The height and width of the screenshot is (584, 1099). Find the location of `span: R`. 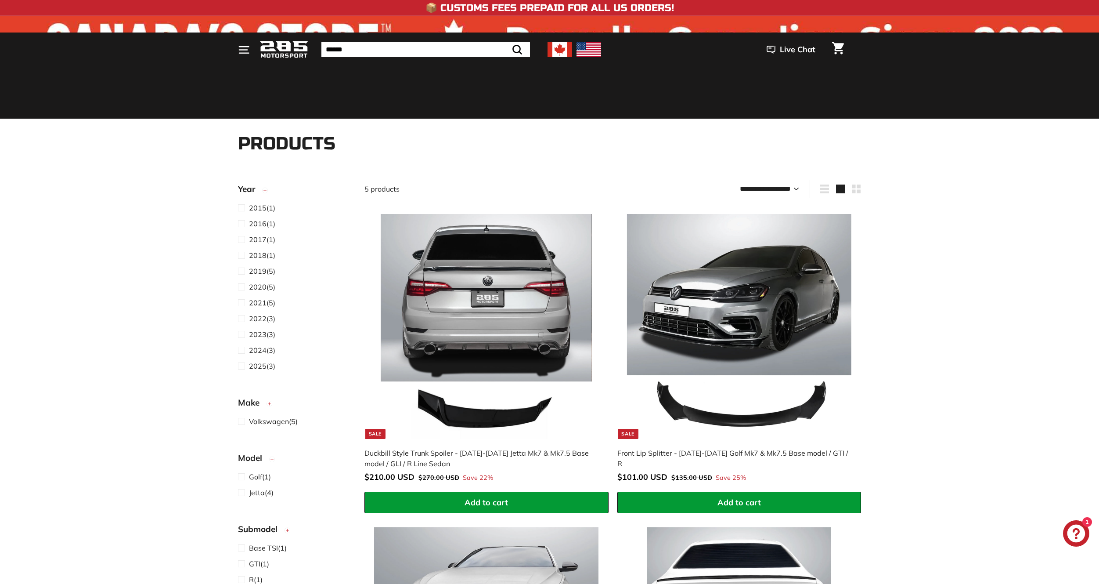

span: R is located at coordinates (251, 579).